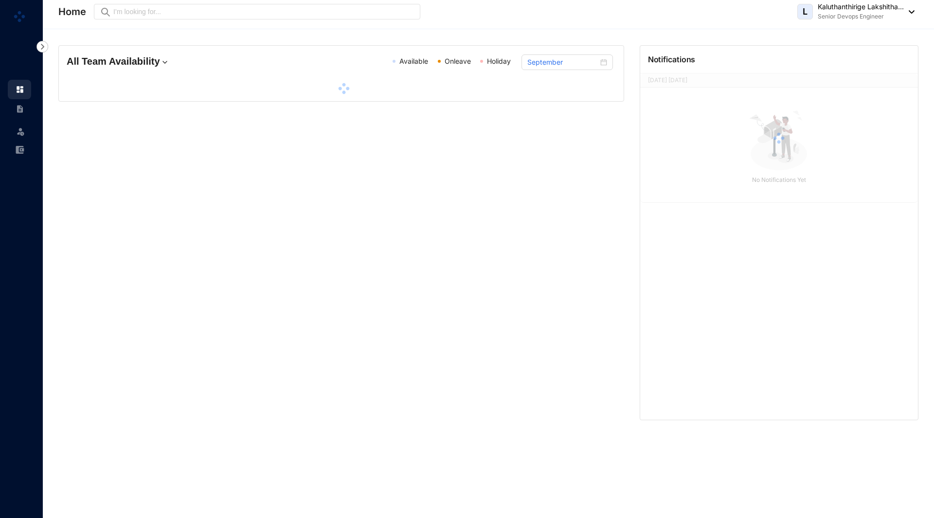 Image resolution: width=934 pixels, height=518 pixels. Describe the element at coordinates (20, 89) in the screenshot. I see `img: home.c6720e0a13eba0172344.svg` at that location.